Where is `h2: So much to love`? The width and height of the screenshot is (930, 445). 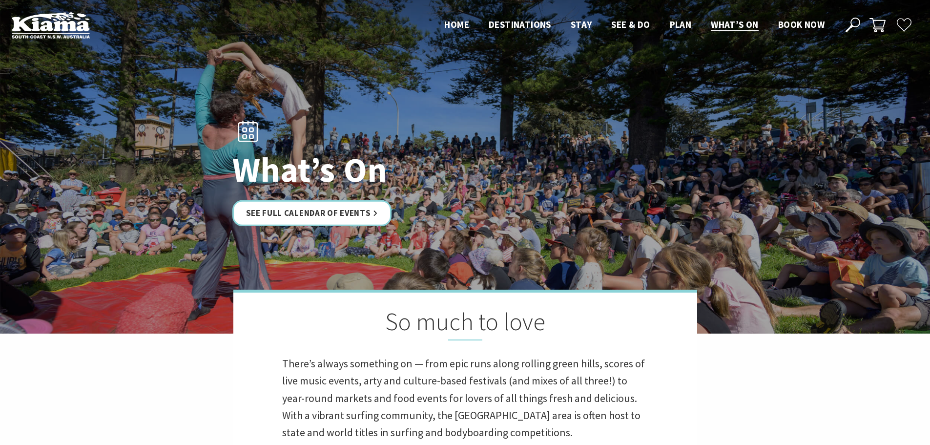
h2: So much to love is located at coordinates (465, 324).